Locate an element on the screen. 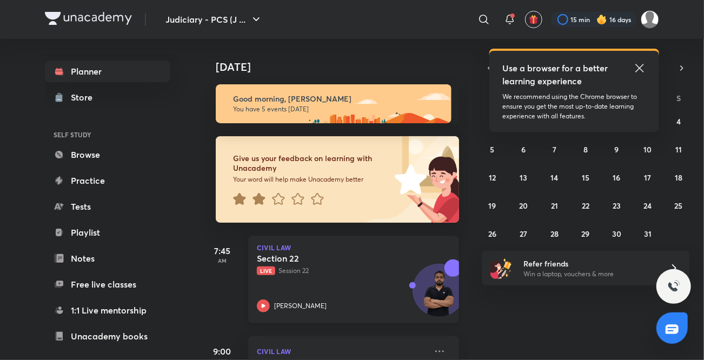 The image size is (704, 360). abbr: October 26, 2025 is located at coordinates (492, 234).